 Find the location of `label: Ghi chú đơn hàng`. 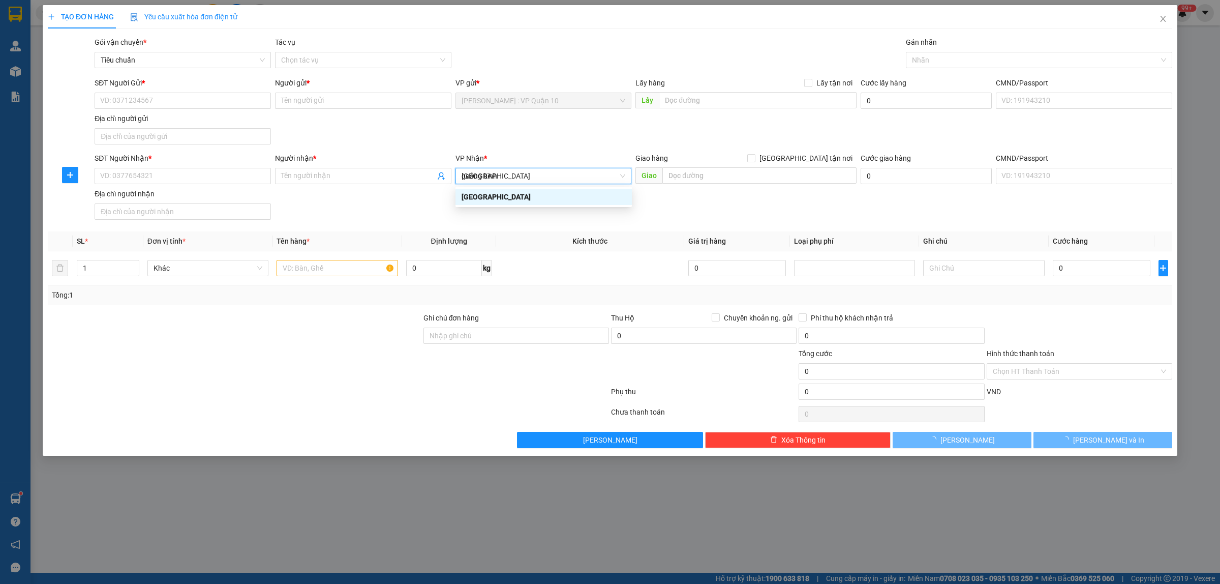

label: Ghi chú đơn hàng is located at coordinates (451, 318).